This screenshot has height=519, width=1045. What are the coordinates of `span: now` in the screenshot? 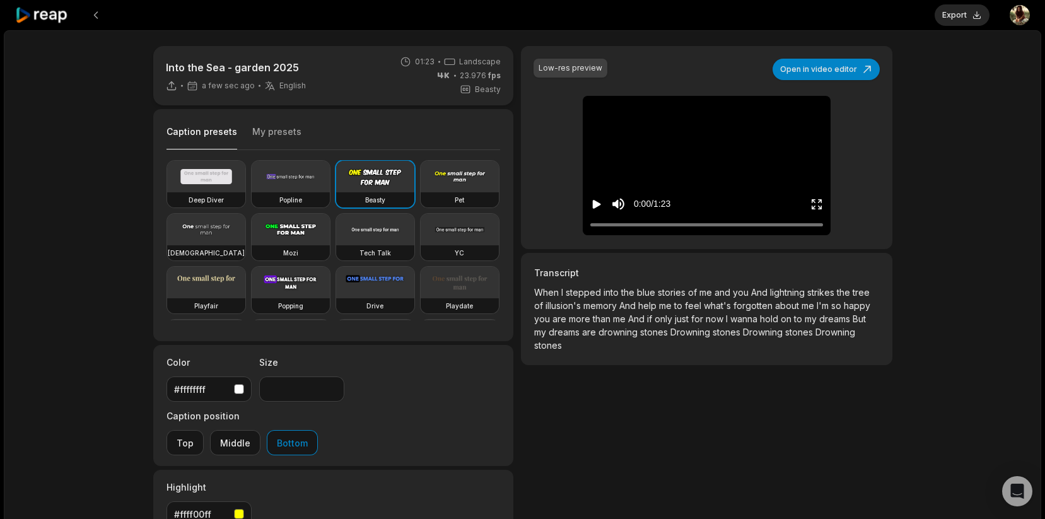 It's located at (716, 319).